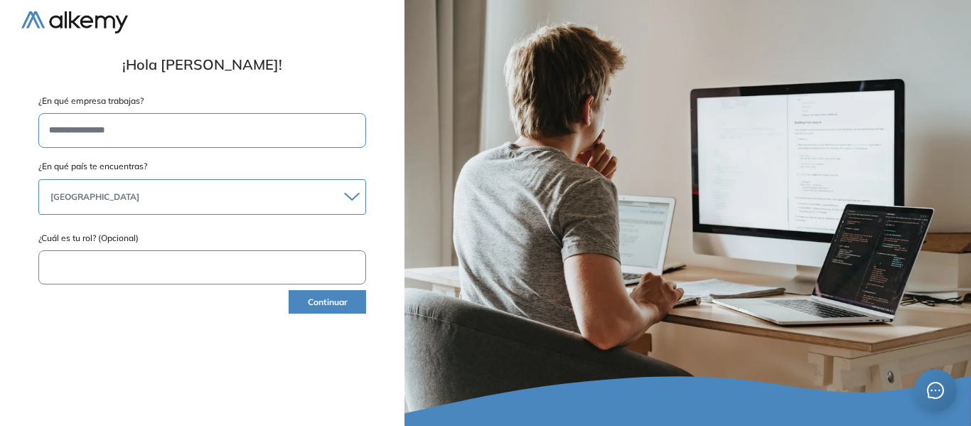  I want to click on span: message, so click(935, 390).